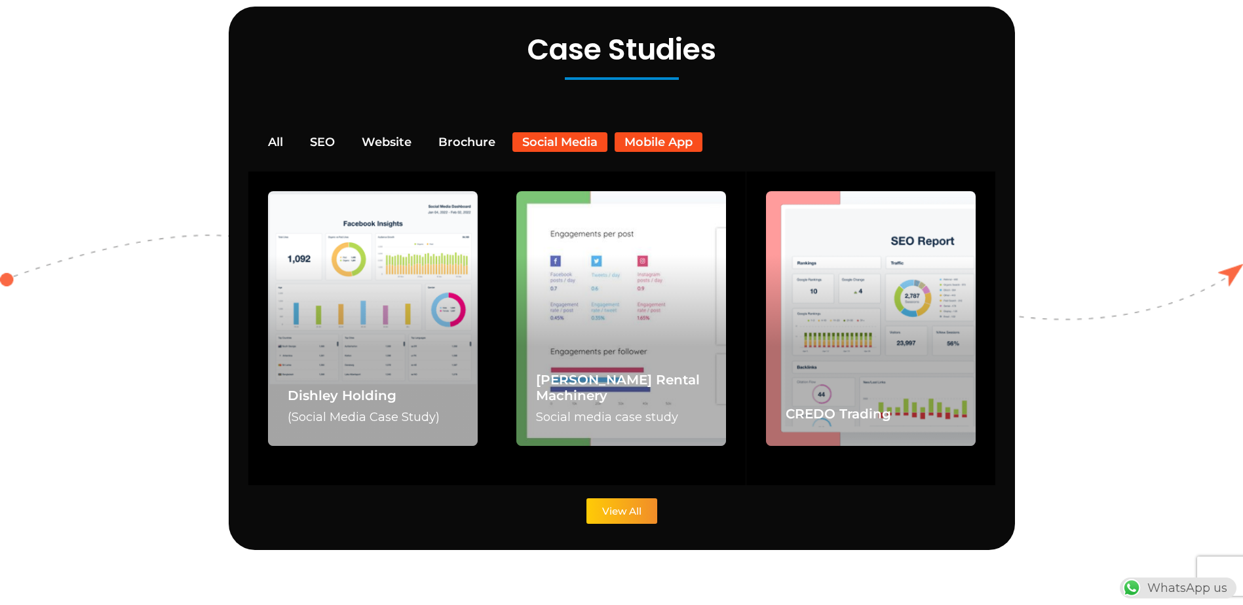  Describe the element at coordinates (838, 414) in the screenshot. I see `a: CREDO Trading` at that location.